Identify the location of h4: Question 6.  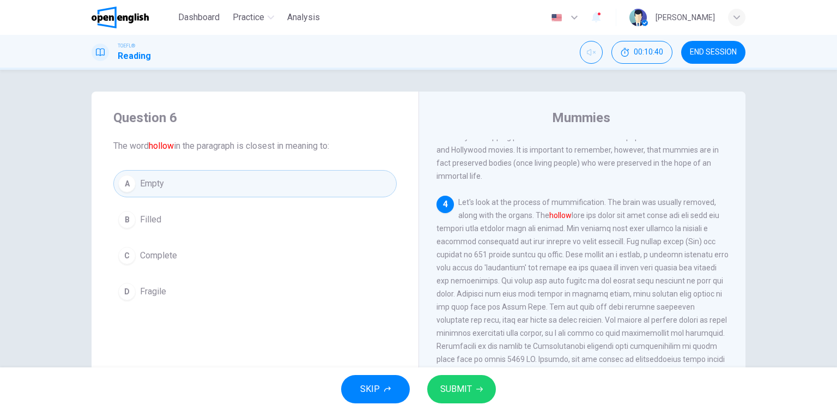
(255, 118).